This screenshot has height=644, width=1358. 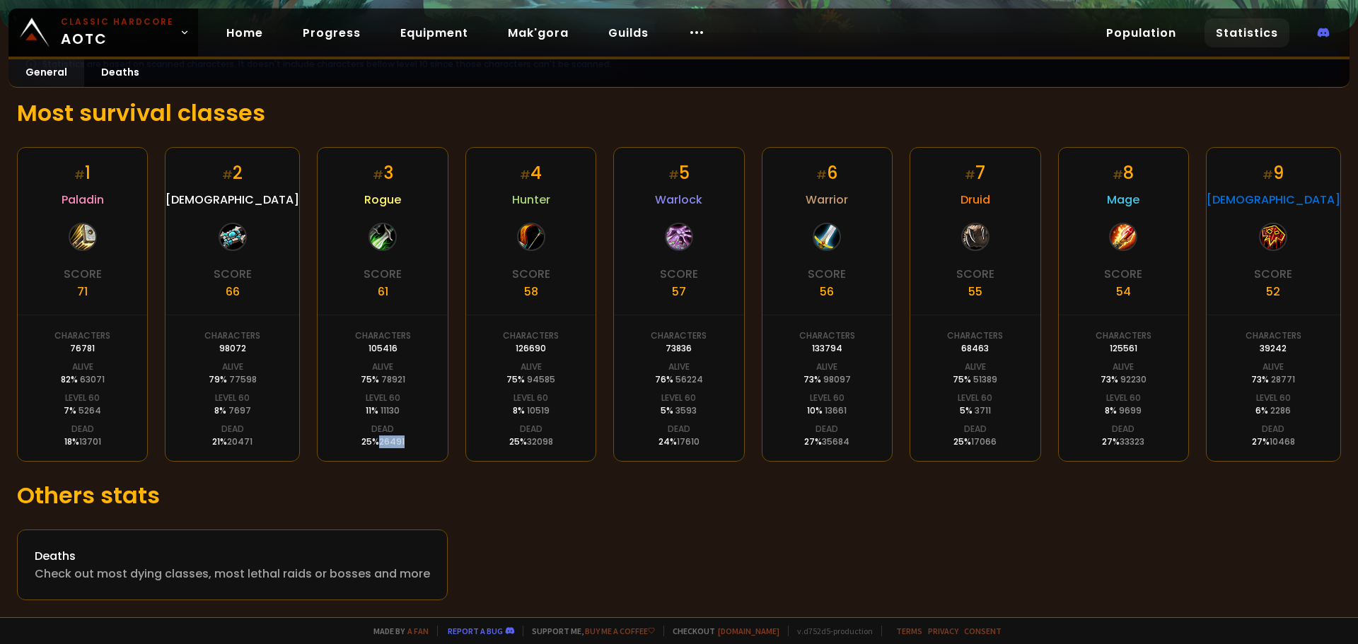 What do you see at coordinates (418, 631) in the screenshot?
I see `a: a fan` at bounding box center [418, 631].